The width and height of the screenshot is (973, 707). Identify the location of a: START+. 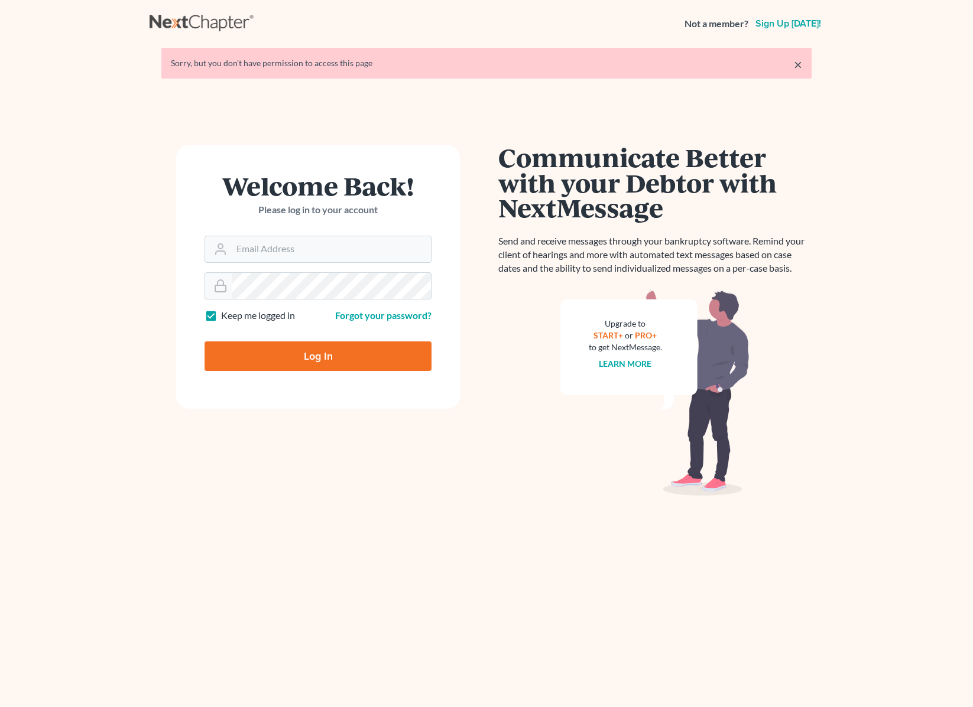
(609, 335).